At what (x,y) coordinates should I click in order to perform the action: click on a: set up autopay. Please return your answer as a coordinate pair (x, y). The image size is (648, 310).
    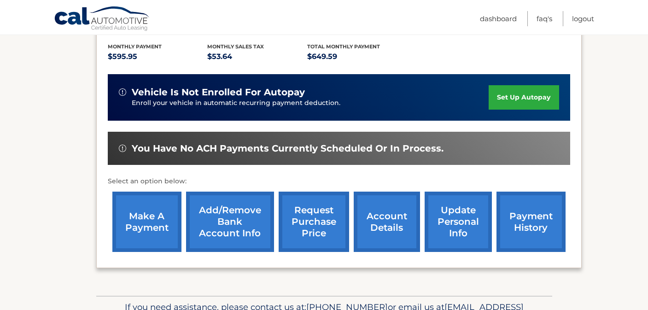
    Looking at the image, I should click on (524, 97).